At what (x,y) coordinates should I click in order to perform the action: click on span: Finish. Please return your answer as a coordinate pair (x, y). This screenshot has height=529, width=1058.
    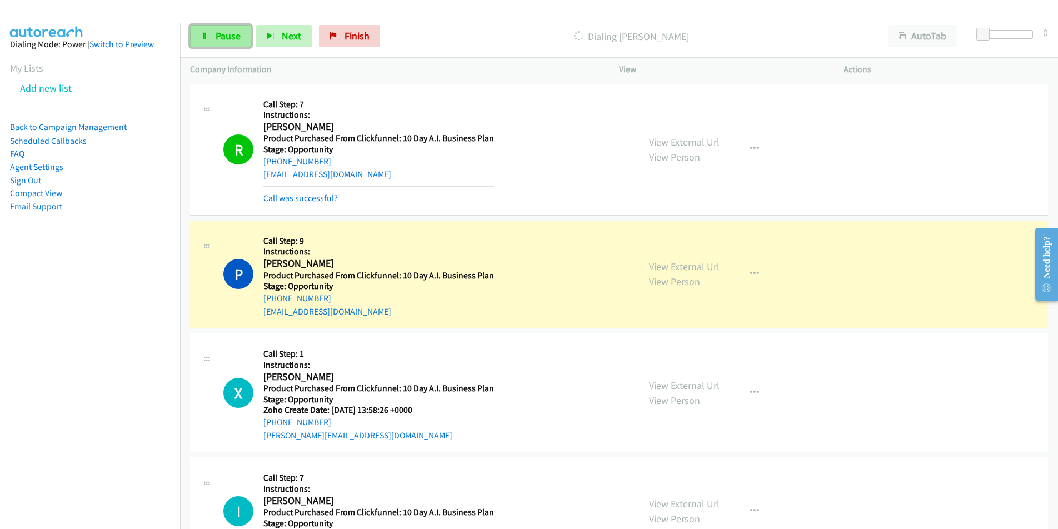
    Looking at the image, I should click on (357, 36).